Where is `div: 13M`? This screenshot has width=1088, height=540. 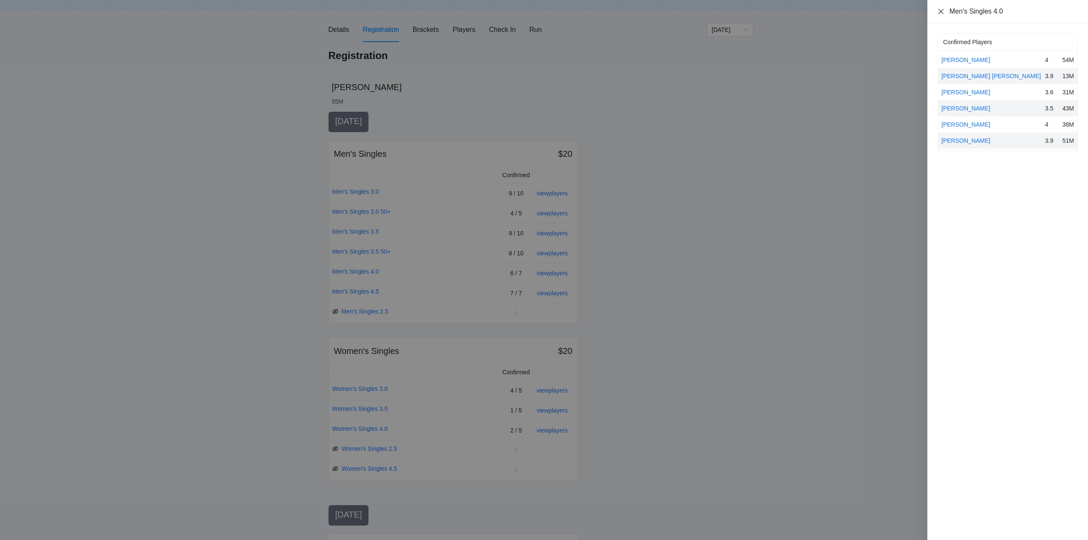 div: 13M is located at coordinates (1067, 76).